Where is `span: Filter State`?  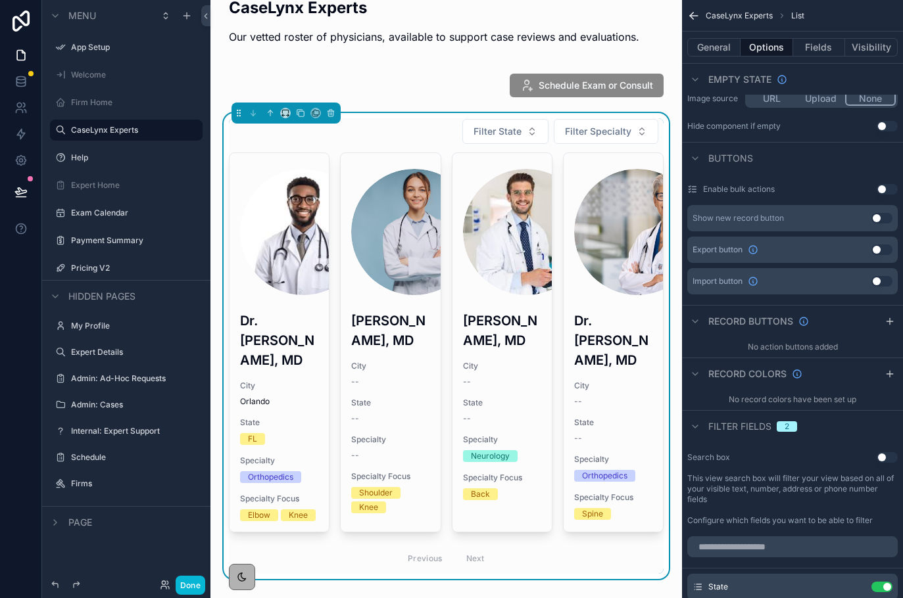 span: Filter State is located at coordinates (497, 132).